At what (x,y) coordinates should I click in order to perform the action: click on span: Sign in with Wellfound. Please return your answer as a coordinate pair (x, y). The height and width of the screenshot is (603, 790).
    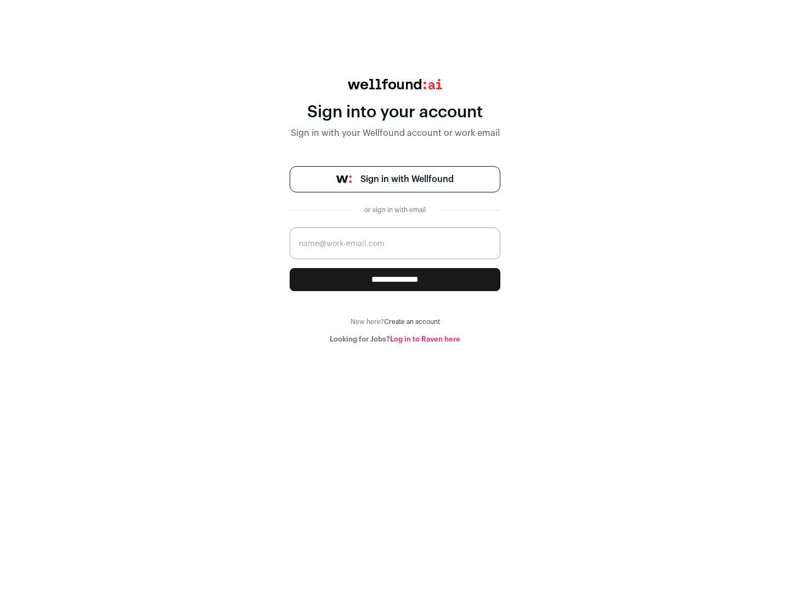
    Looking at the image, I should click on (407, 179).